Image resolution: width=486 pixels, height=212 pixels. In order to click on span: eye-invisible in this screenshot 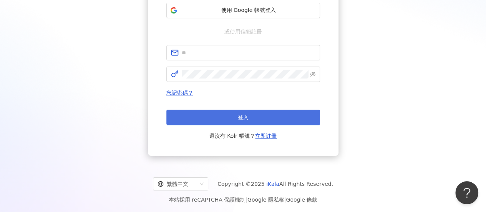, I will do `click(313, 74)`.